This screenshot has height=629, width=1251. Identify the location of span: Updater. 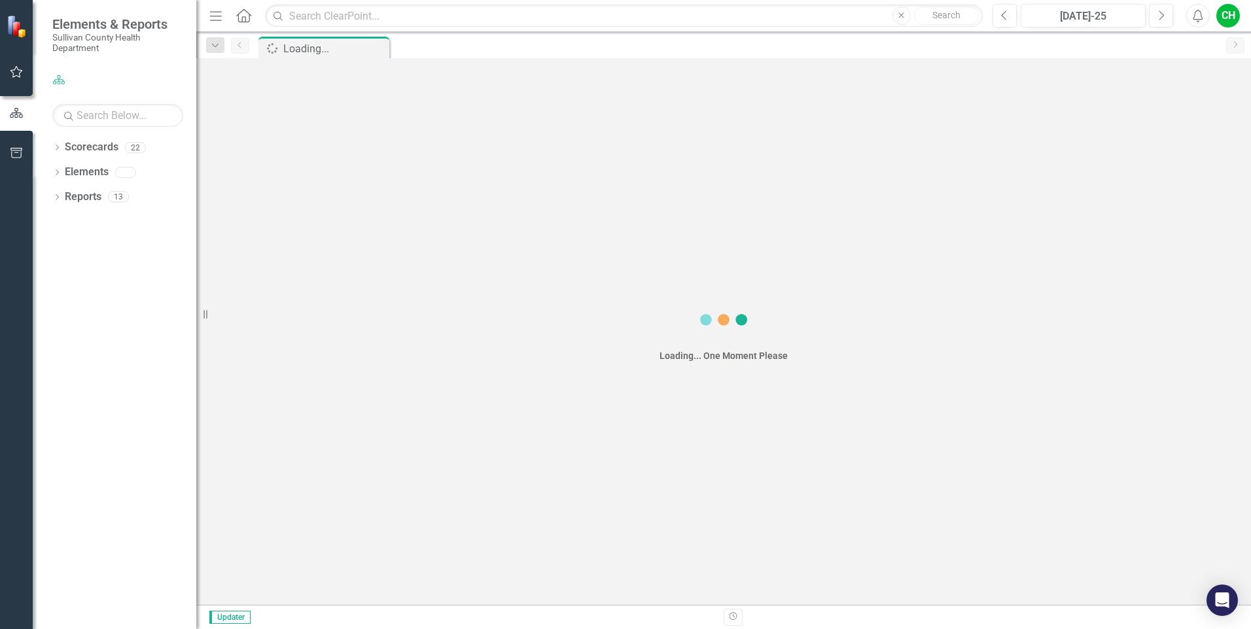
(230, 618).